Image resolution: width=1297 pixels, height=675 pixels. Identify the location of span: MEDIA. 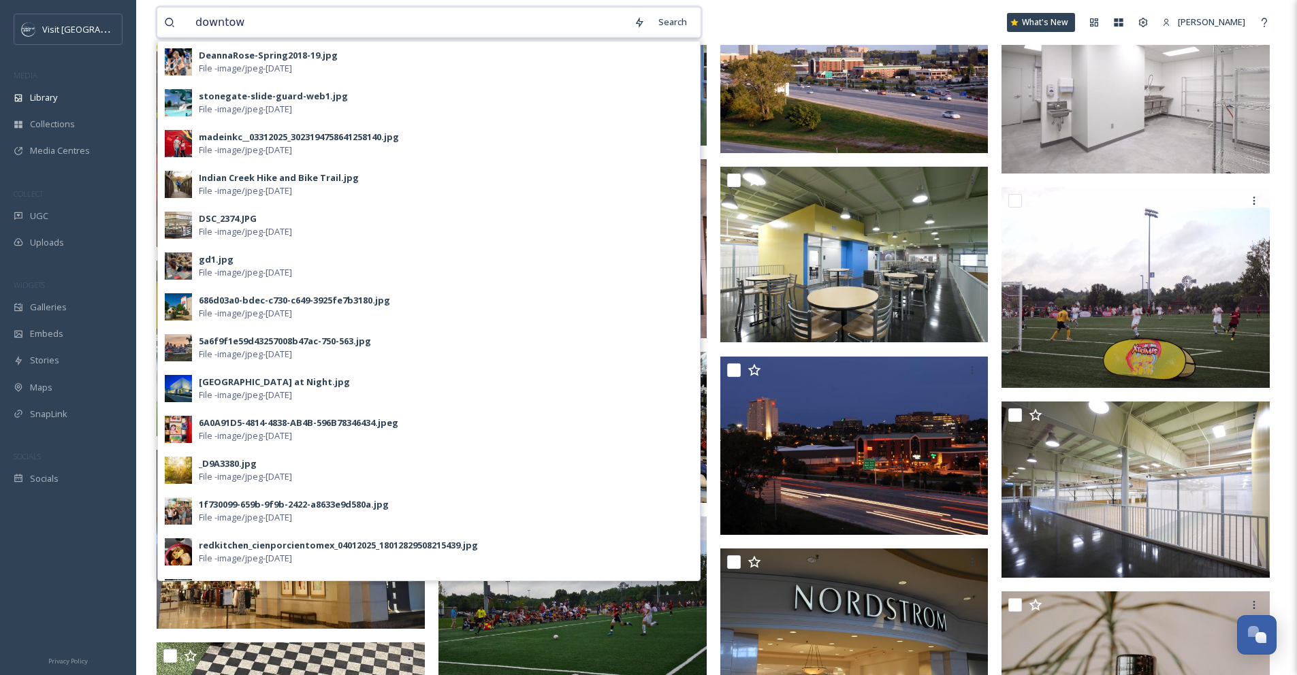
(25, 75).